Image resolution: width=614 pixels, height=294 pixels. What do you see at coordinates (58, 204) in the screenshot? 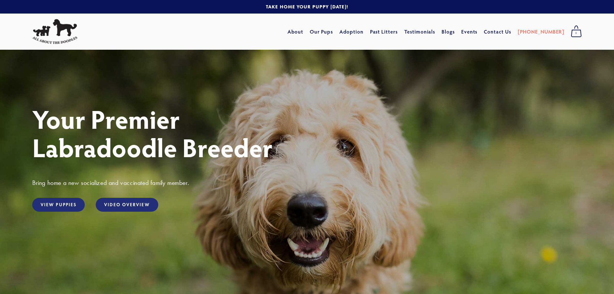
I see `a: View Puppies` at bounding box center [58, 204].